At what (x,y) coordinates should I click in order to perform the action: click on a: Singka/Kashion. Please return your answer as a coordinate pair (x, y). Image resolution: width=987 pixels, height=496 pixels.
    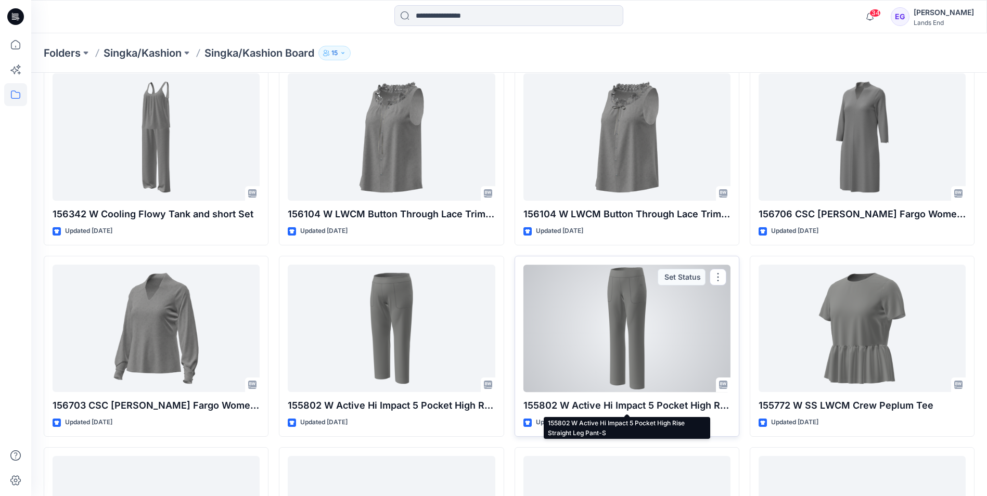
    Looking at the image, I should click on (143, 53).